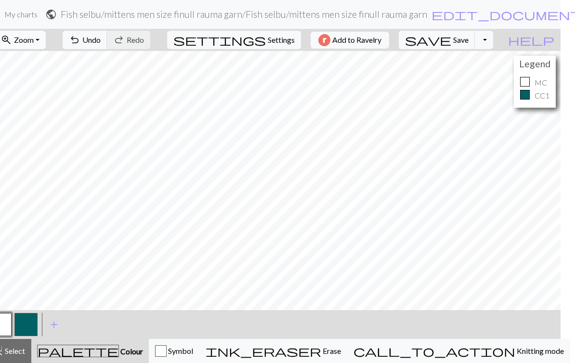  I want to click on span: Zoom, so click(24, 39).